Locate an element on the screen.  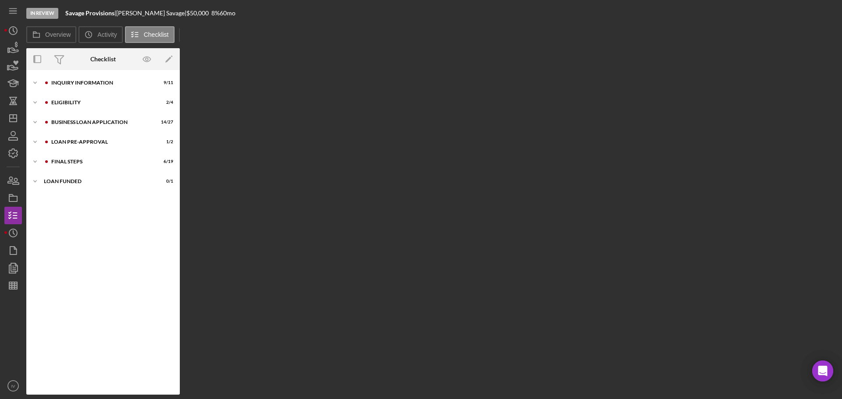
button: Overview is located at coordinates (51, 35).